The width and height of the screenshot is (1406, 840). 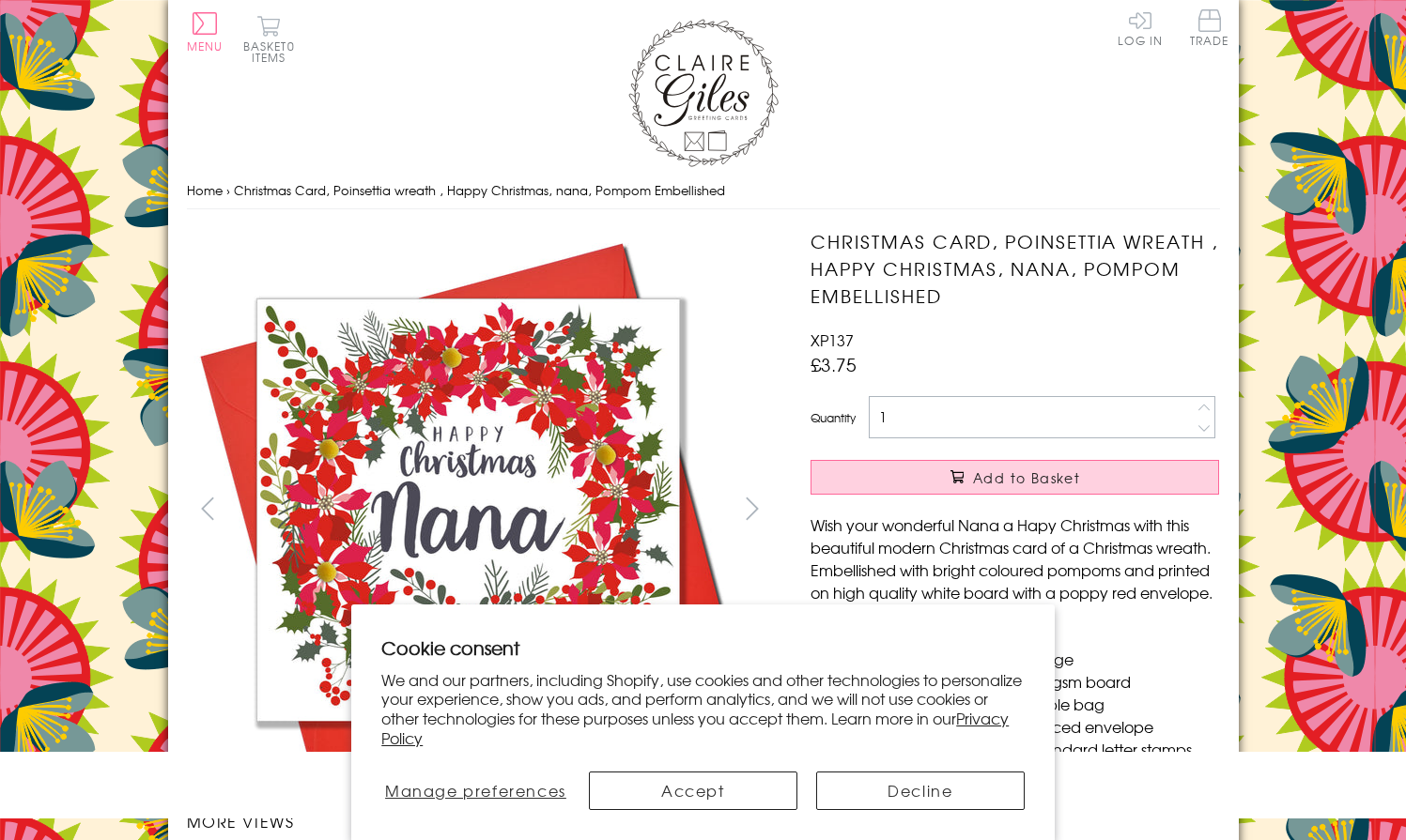 What do you see at coordinates (1015, 477) in the screenshot?
I see `button: Add to Basket` at bounding box center [1015, 477].